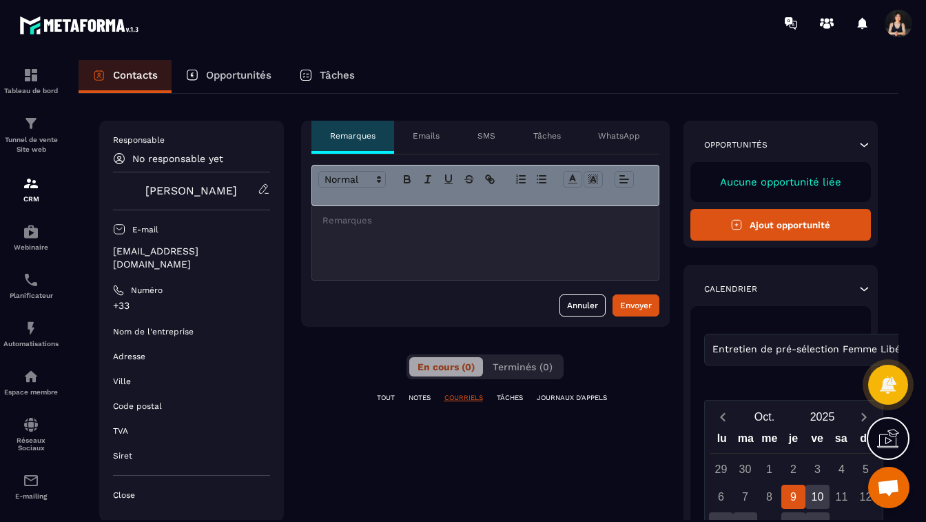  What do you see at coordinates (426, 136) in the screenshot?
I see `p: Emails` at bounding box center [426, 136].